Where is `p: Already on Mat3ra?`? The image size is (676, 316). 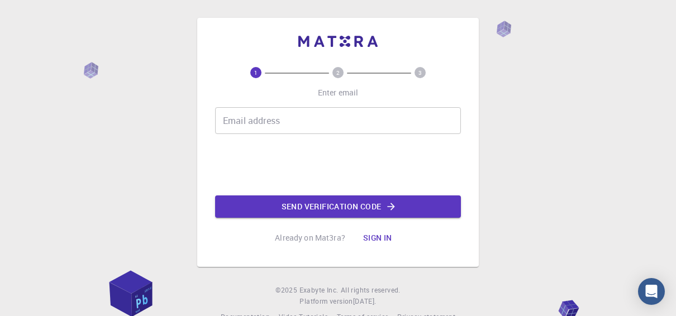
p: Already on Mat3ra? is located at coordinates (310, 238).